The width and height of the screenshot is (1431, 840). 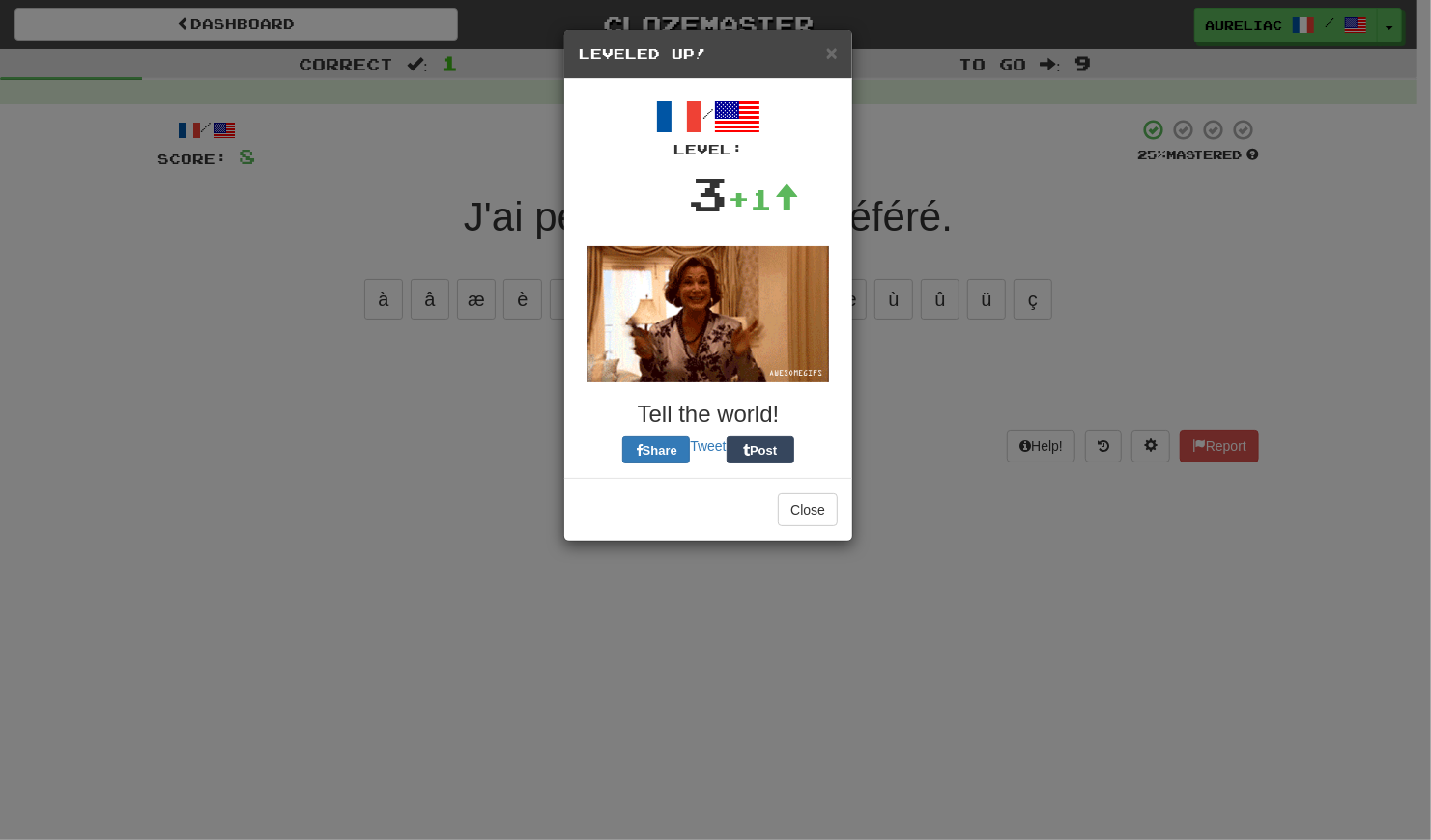 I want to click on button: Post, so click(x=760, y=450).